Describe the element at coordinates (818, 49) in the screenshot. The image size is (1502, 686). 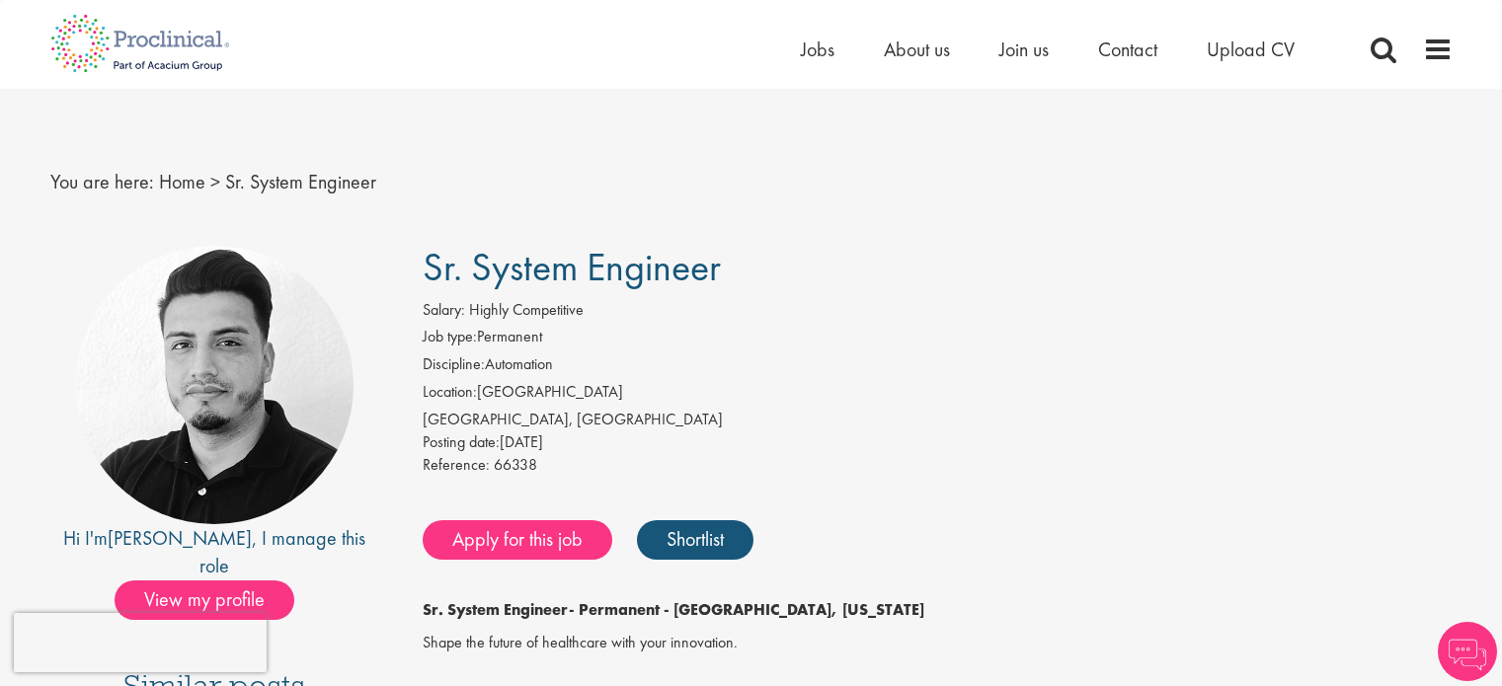
I see `a: Jobs` at that location.